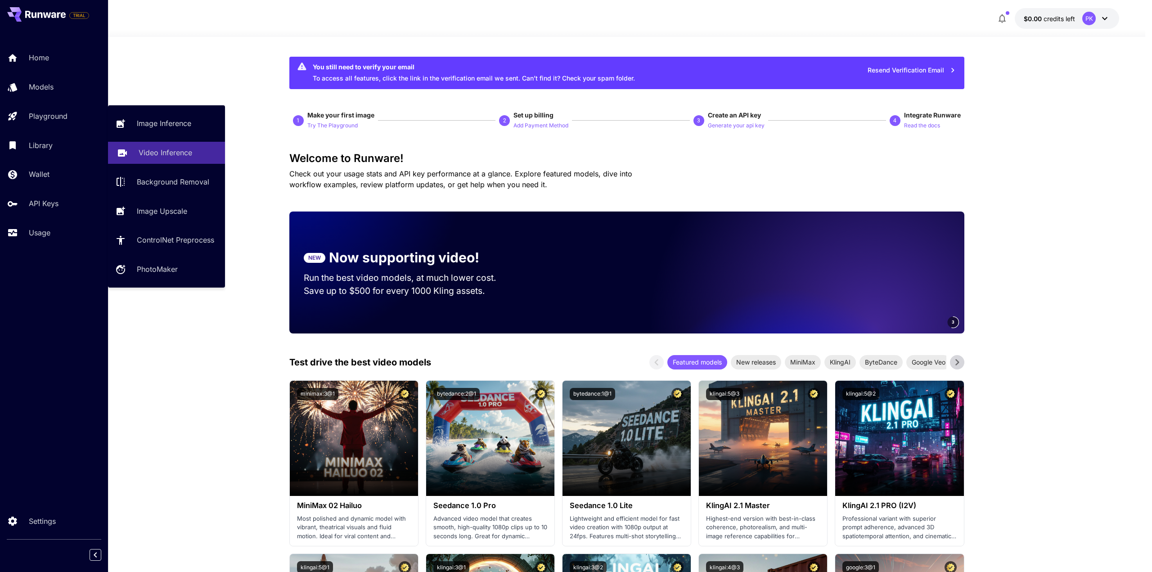 The image size is (1152, 572). I want to click on p: Add Payment Method, so click(541, 126).